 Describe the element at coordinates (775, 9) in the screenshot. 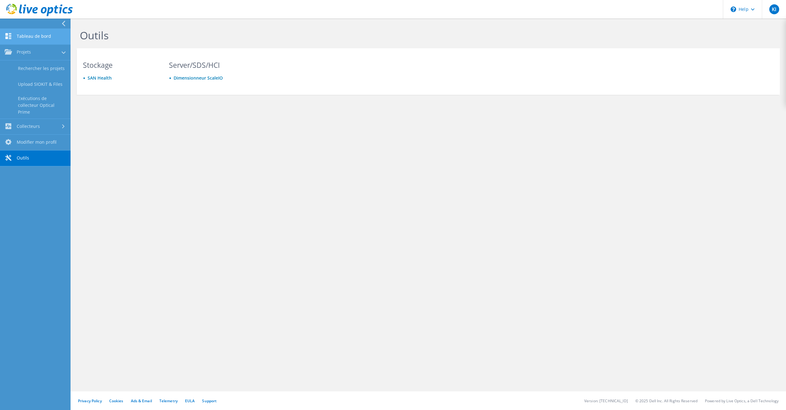

I see `span: KI` at that location.